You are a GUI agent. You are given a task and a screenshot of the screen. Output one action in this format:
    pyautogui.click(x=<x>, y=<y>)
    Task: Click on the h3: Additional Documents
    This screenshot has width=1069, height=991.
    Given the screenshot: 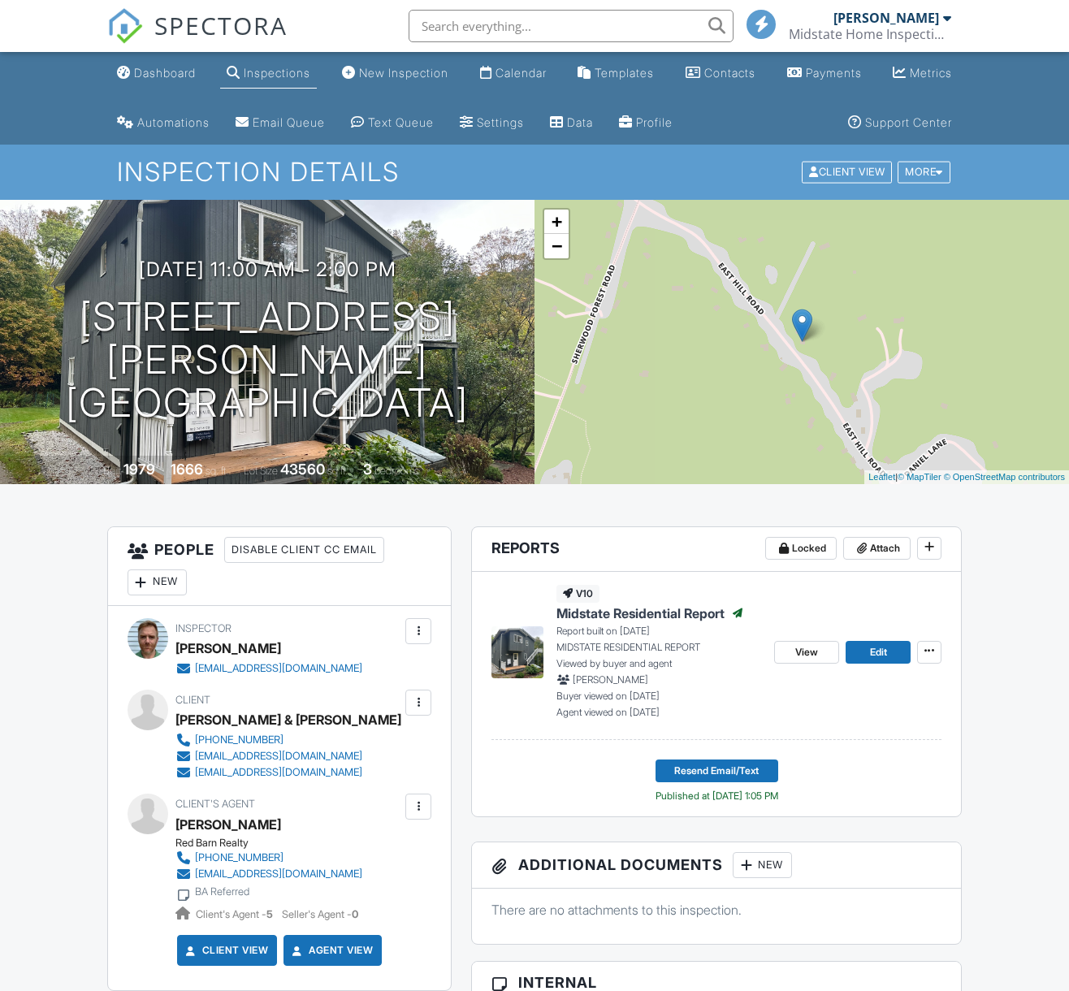 What is the action you would take?
    pyautogui.click(x=716, y=865)
    